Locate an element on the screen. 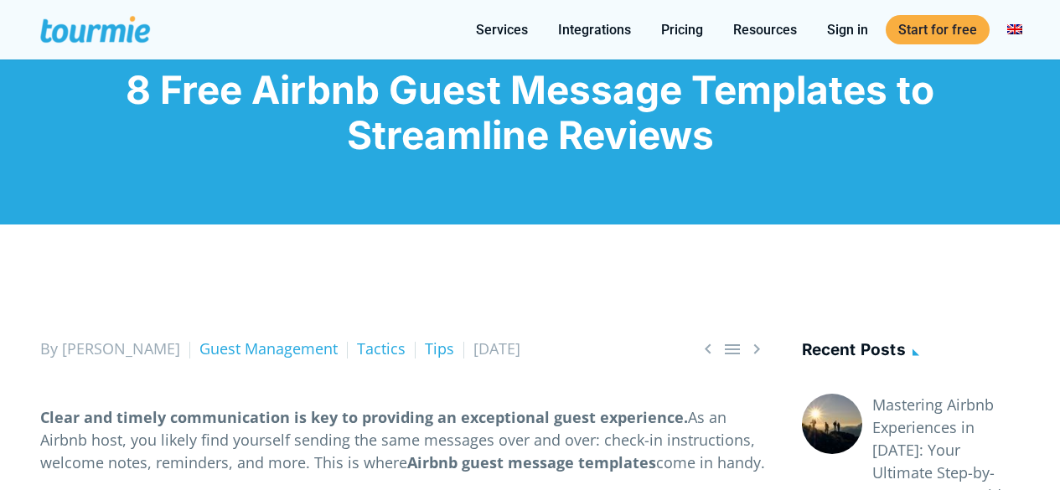 This screenshot has width=1060, height=490. a: Integrations is located at coordinates (594, 29).